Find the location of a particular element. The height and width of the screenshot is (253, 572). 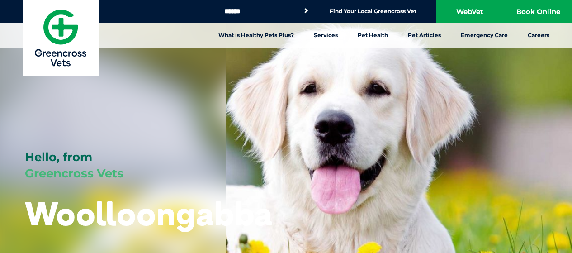

a: Careers is located at coordinates (538, 35).